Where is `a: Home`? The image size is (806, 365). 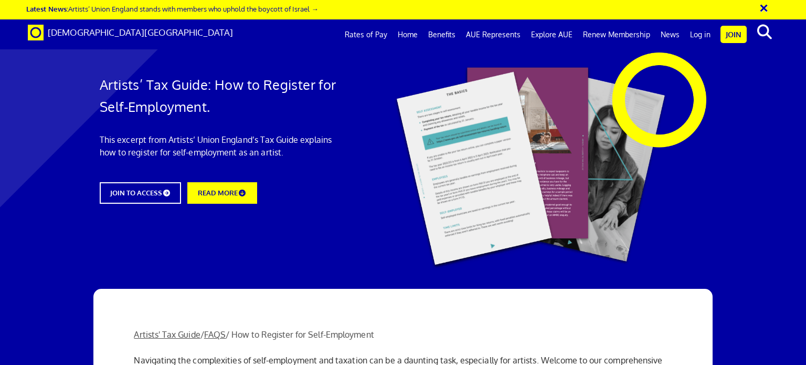
a: Home is located at coordinates (408, 35).